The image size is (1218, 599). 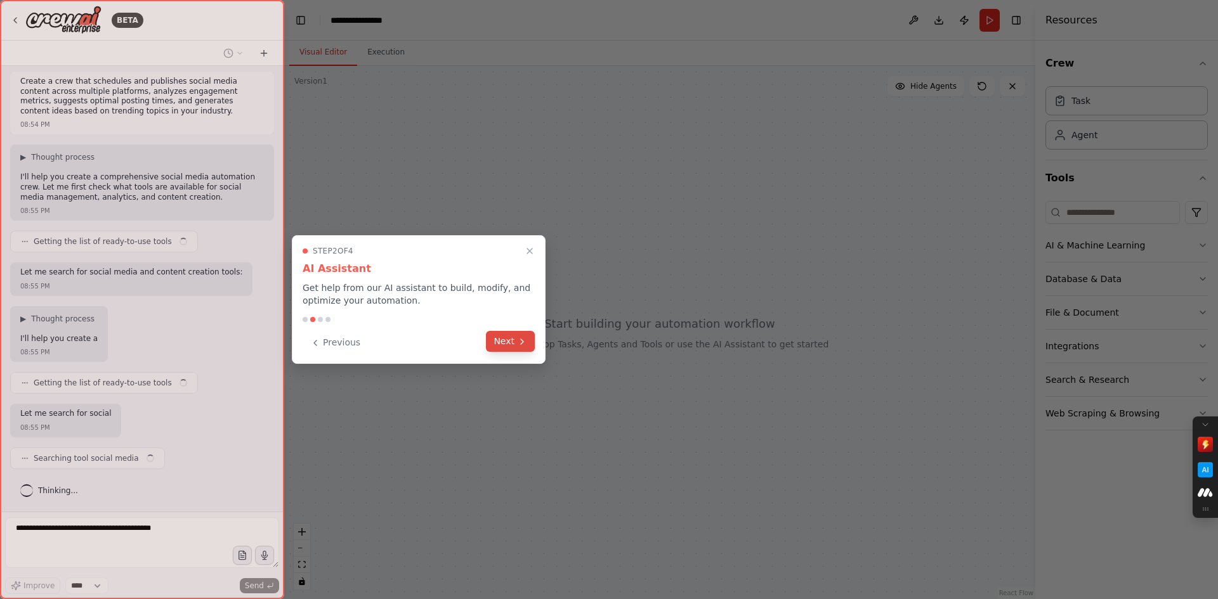 I want to click on img: Personal Workspace's AI icon, so click(x=1205, y=470).